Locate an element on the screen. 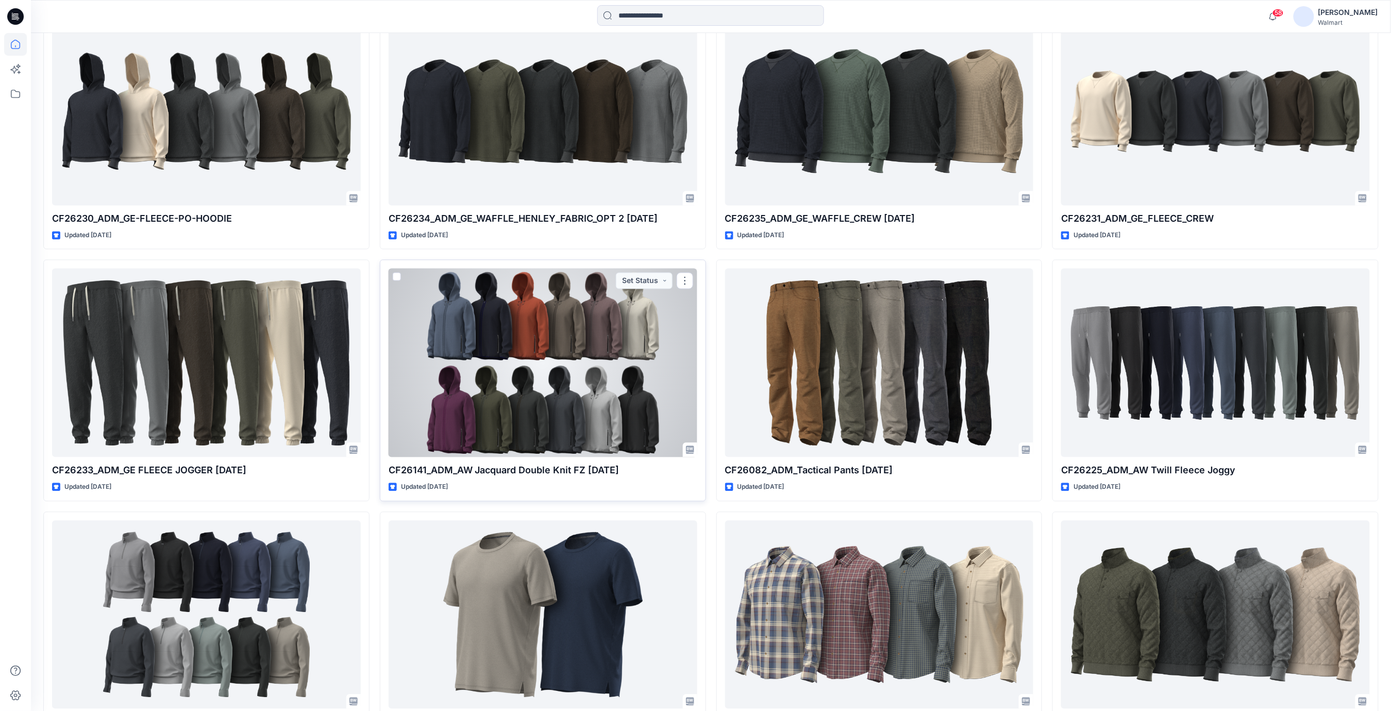  a: CF26082_ADM_Tactical Pants 10OCT25 is located at coordinates (879, 363).